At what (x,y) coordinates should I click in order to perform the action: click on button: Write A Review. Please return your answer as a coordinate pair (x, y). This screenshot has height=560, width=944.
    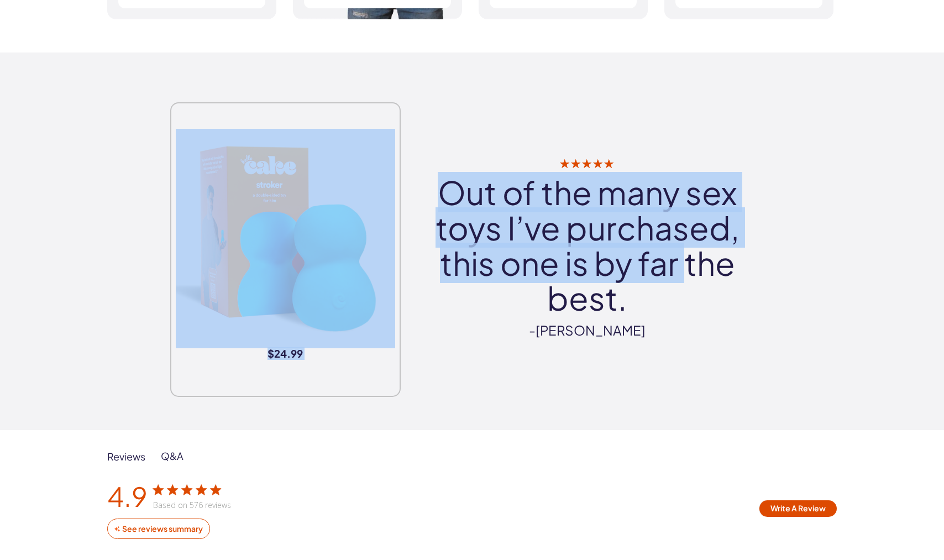
    Looking at the image, I should click on (797, 508).